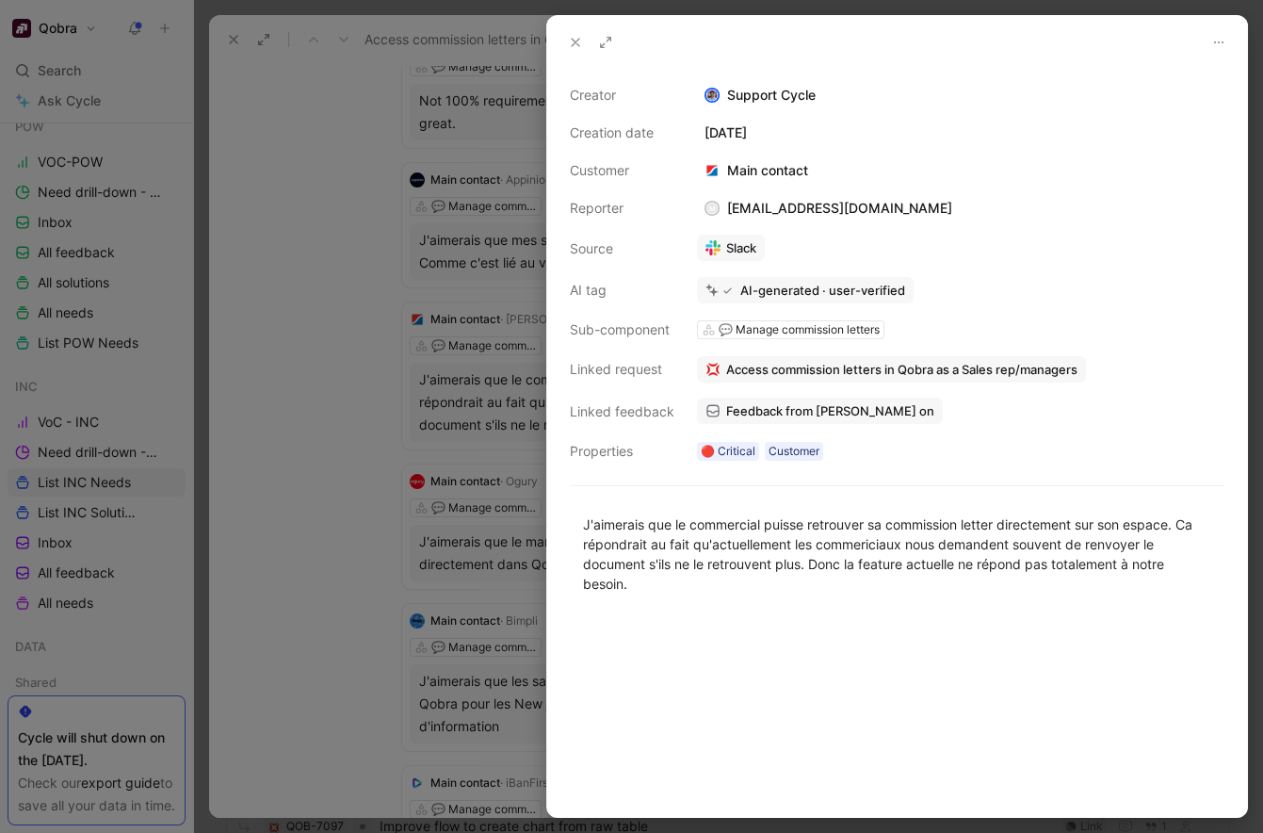 The width and height of the screenshot is (1263, 833). What do you see at coordinates (622, 451) in the screenshot?
I see `div: Properties` at bounding box center [622, 451].